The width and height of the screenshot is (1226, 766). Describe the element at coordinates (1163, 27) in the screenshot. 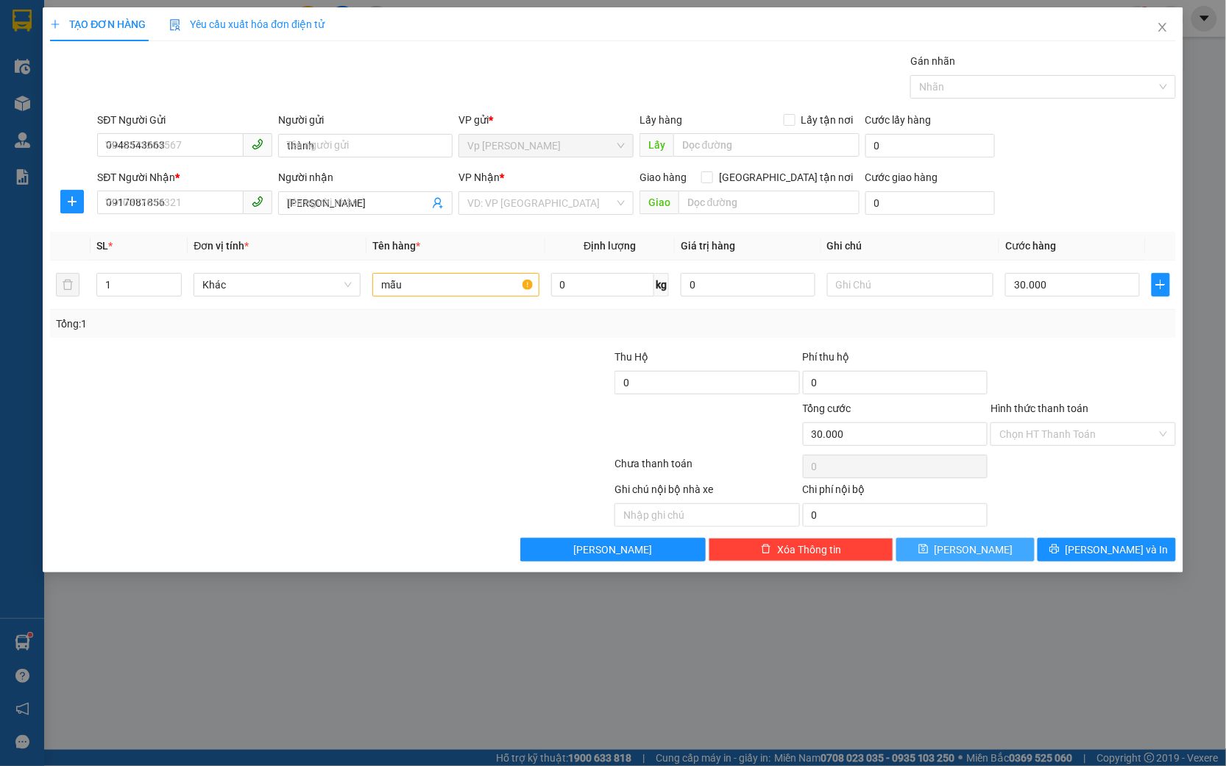

I see `span: close` at that location.